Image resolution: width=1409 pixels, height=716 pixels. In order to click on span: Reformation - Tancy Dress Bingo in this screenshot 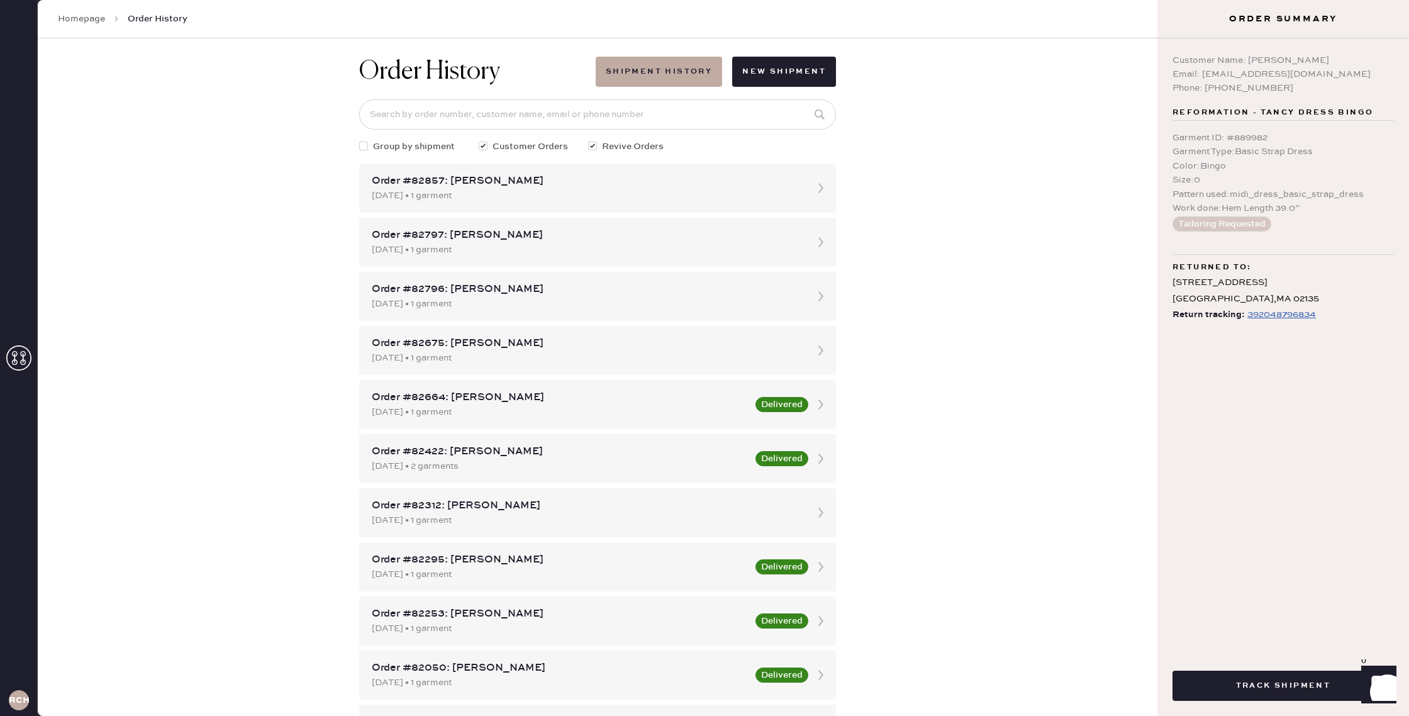, I will do `click(1273, 113)`.